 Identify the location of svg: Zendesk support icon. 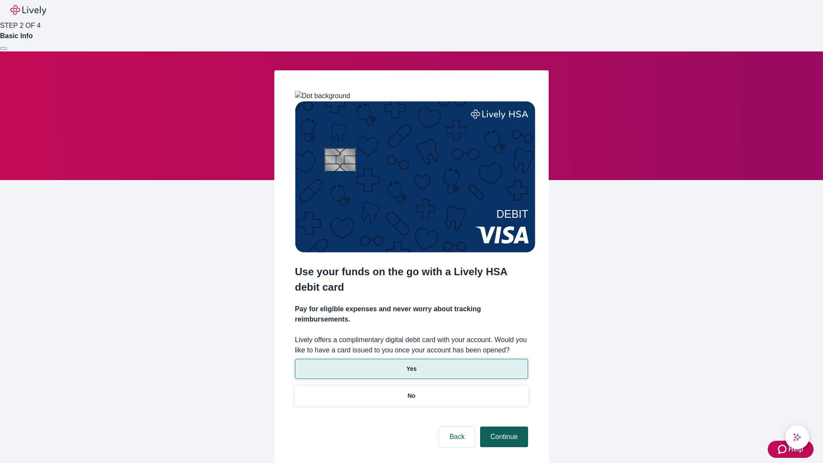
(783, 449).